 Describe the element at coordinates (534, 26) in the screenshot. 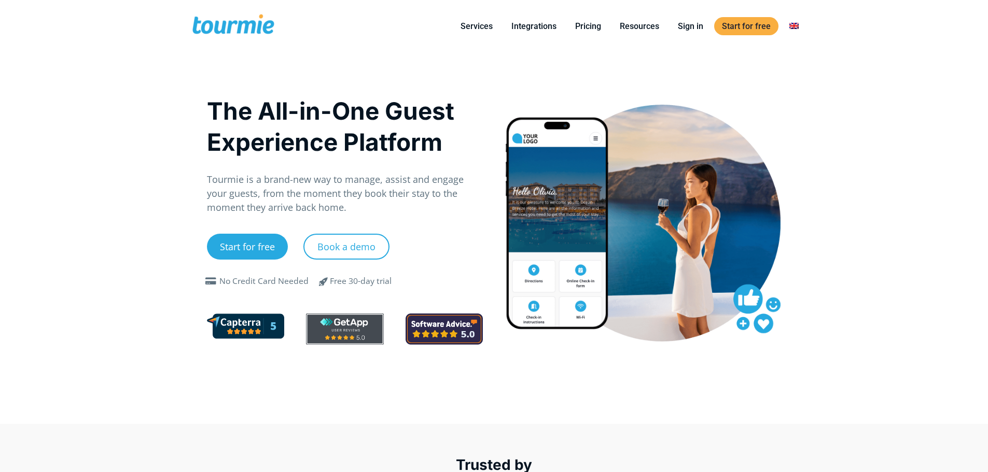

I see `a: Integrations` at that location.